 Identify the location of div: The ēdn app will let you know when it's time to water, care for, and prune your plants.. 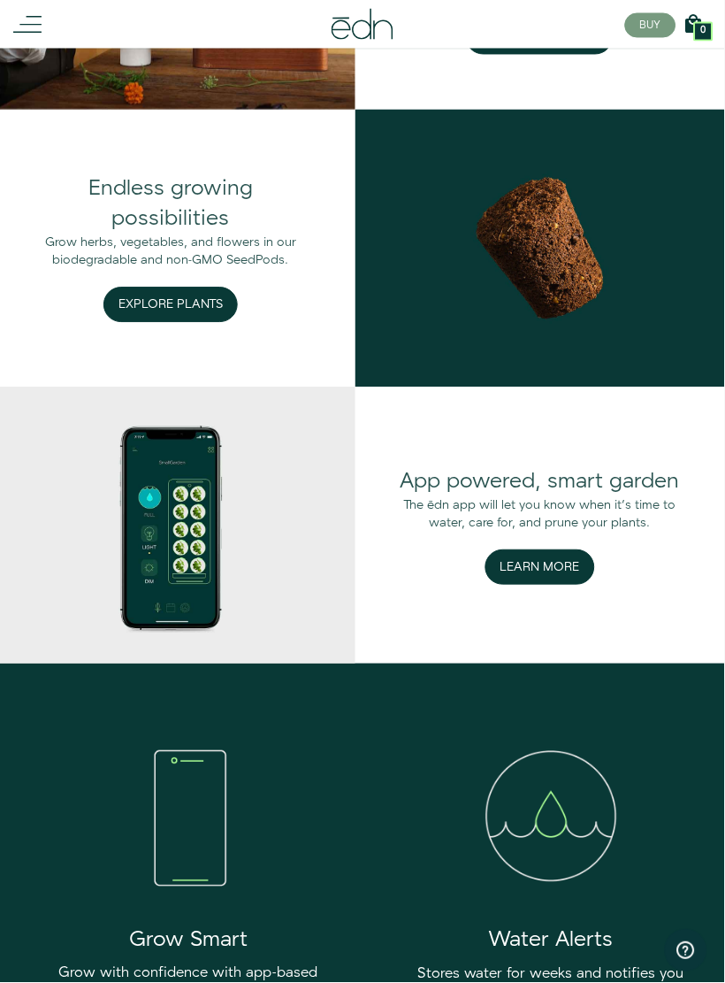
(540, 515).